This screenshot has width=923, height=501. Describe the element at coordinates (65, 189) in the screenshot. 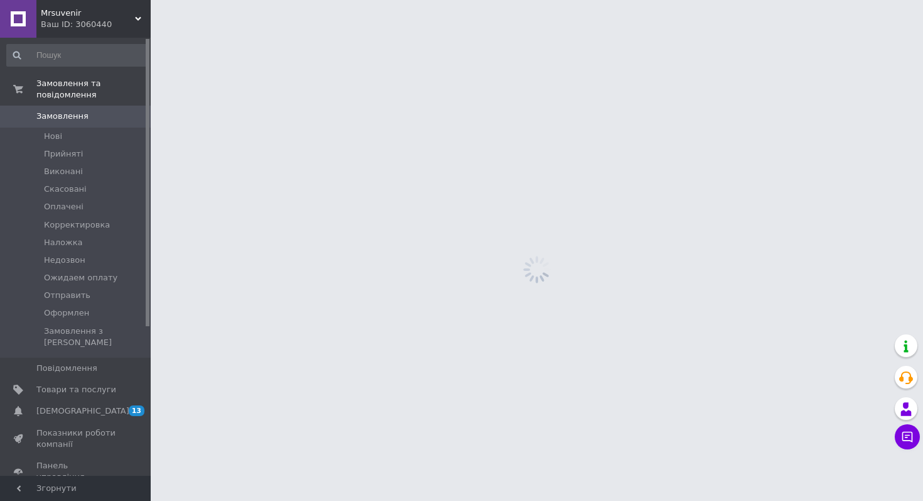

I see `span: Скасовані` at that location.